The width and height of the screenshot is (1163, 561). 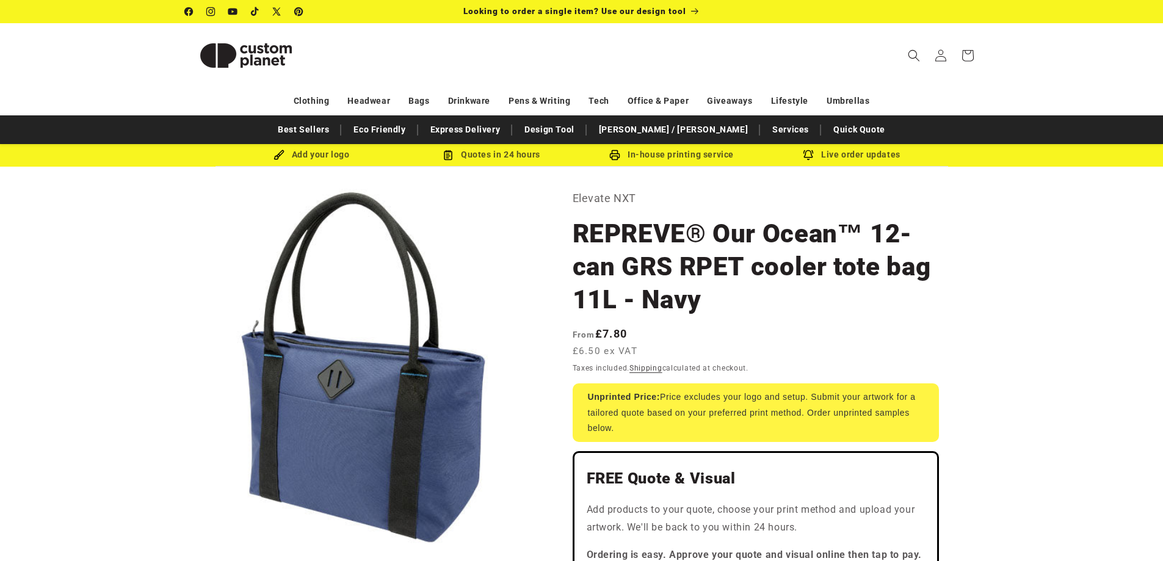 What do you see at coordinates (615, 155) in the screenshot?
I see `img: In-house printing` at bounding box center [615, 155].